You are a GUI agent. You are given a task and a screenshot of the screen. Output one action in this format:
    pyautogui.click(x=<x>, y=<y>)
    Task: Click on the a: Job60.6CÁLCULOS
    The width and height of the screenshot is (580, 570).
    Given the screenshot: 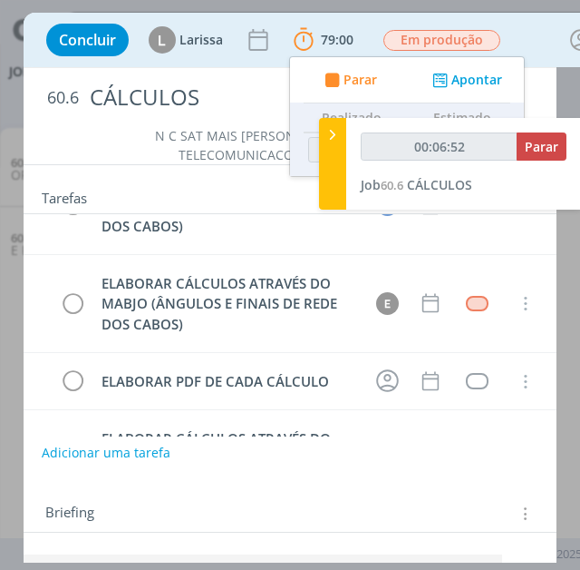 What is the action you would take?
    pyautogui.click(x=416, y=184)
    